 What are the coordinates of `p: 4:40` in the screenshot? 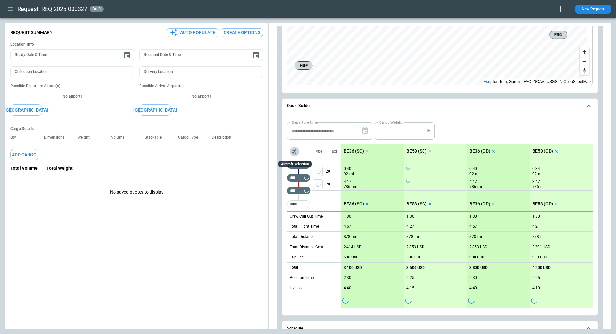 It's located at (348, 288).